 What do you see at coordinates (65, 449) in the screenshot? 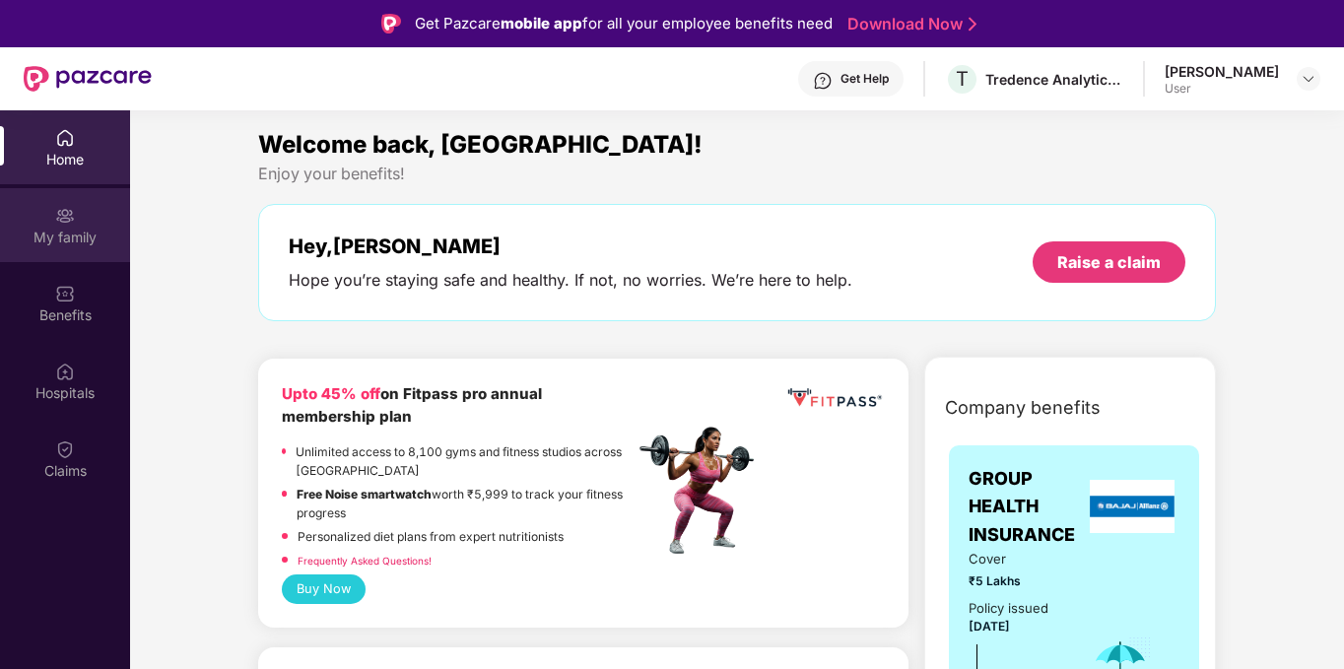
I see `img: svg+xml;base64,PHN2ZyBpZD0iQ2xhaW0iIHhtbG5zPSJodHRwOi8vd3d3LnczLm9yZy8yMDAwL3N2ZyIgd2lkdGg9IjIwIi...` at bounding box center [65, 449].